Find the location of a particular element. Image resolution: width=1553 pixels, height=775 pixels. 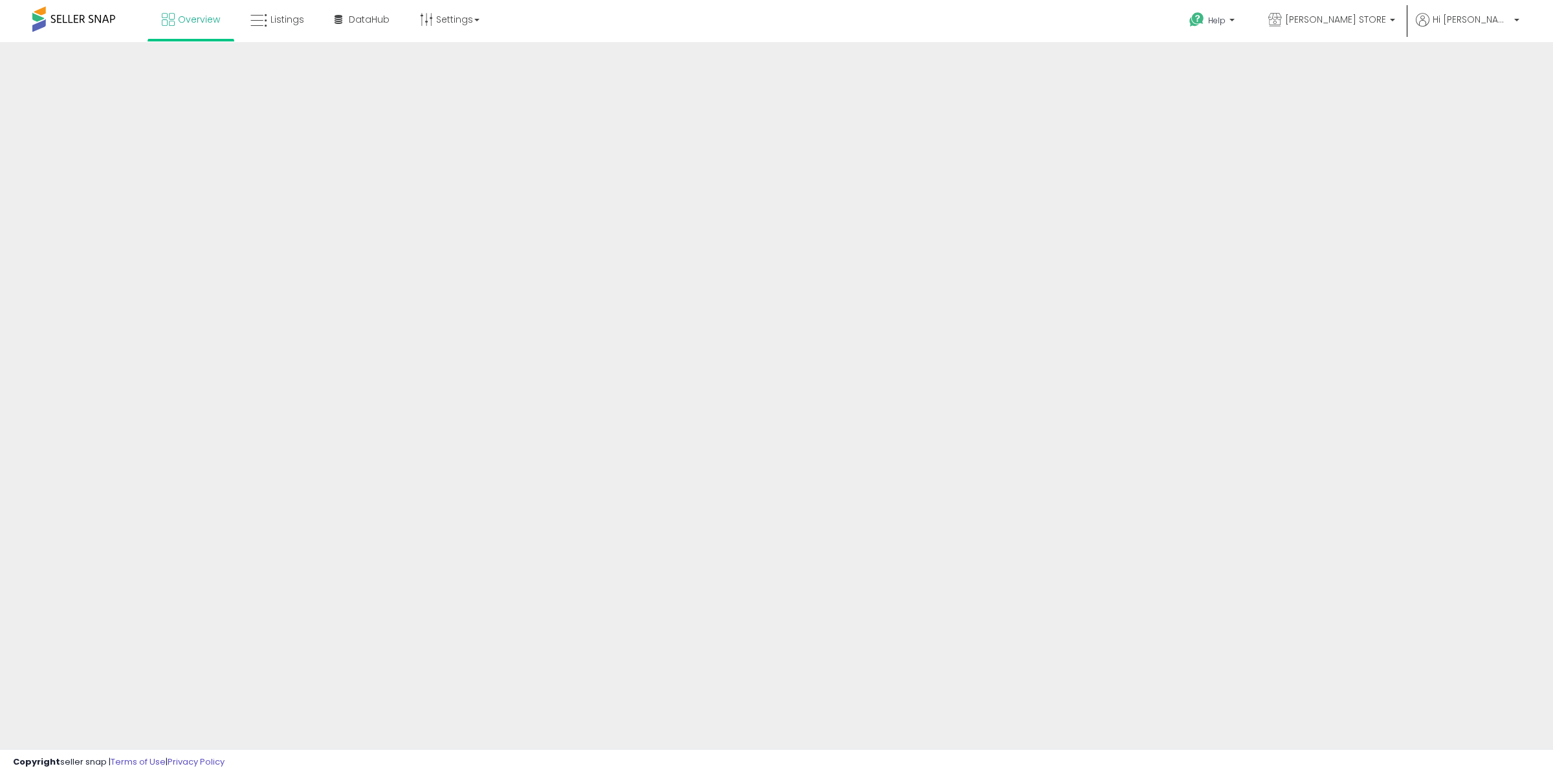

span: Listings is located at coordinates (287, 19).